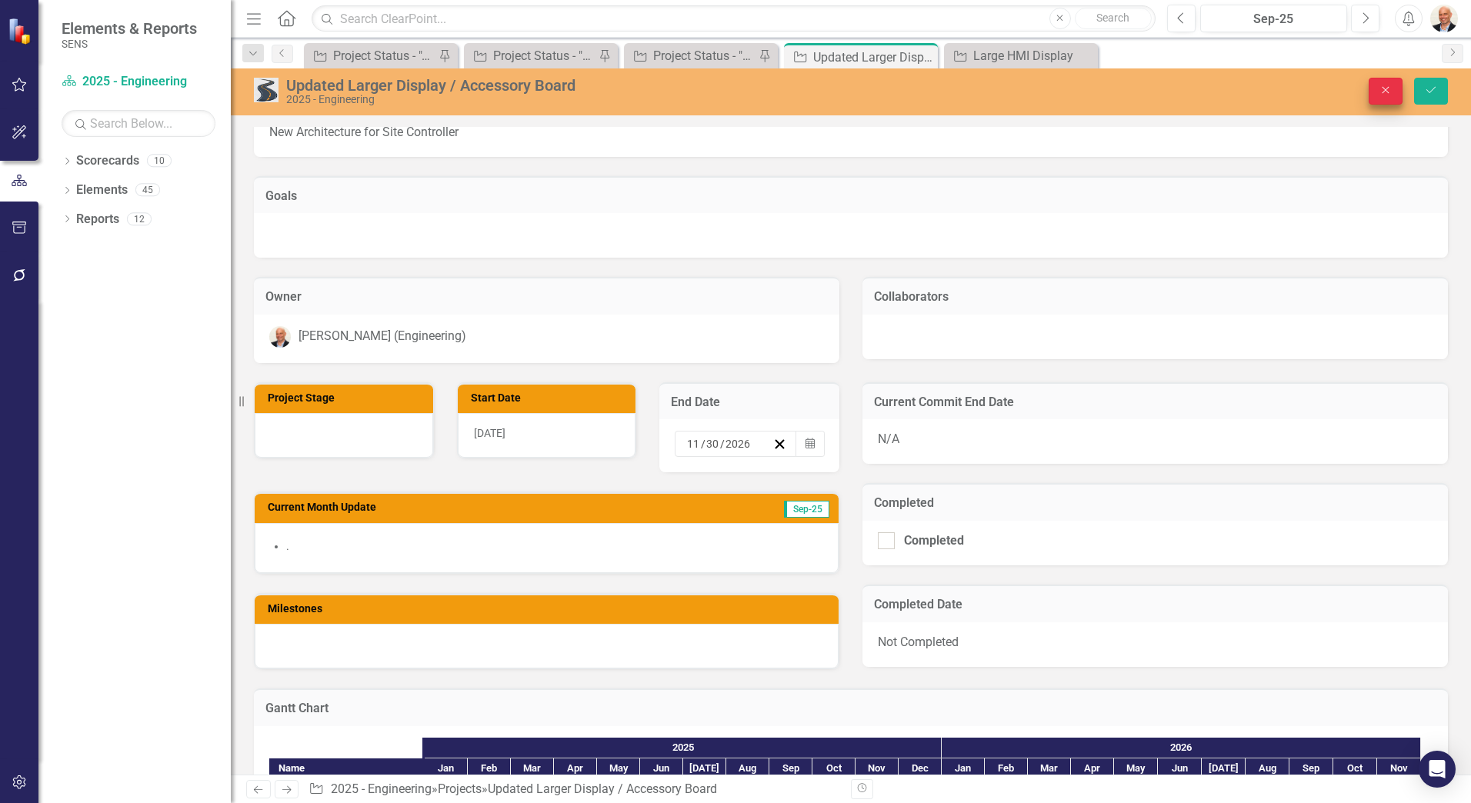 The image size is (1471, 803). What do you see at coordinates (345, 768) in the screenshot?
I see `div: Name` at bounding box center [345, 768].